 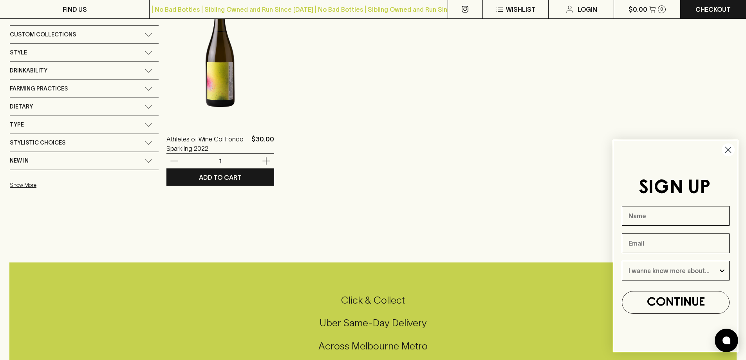 What do you see at coordinates (220, 177) in the screenshot?
I see `p: ADD TO CART` at bounding box center [220, 177].